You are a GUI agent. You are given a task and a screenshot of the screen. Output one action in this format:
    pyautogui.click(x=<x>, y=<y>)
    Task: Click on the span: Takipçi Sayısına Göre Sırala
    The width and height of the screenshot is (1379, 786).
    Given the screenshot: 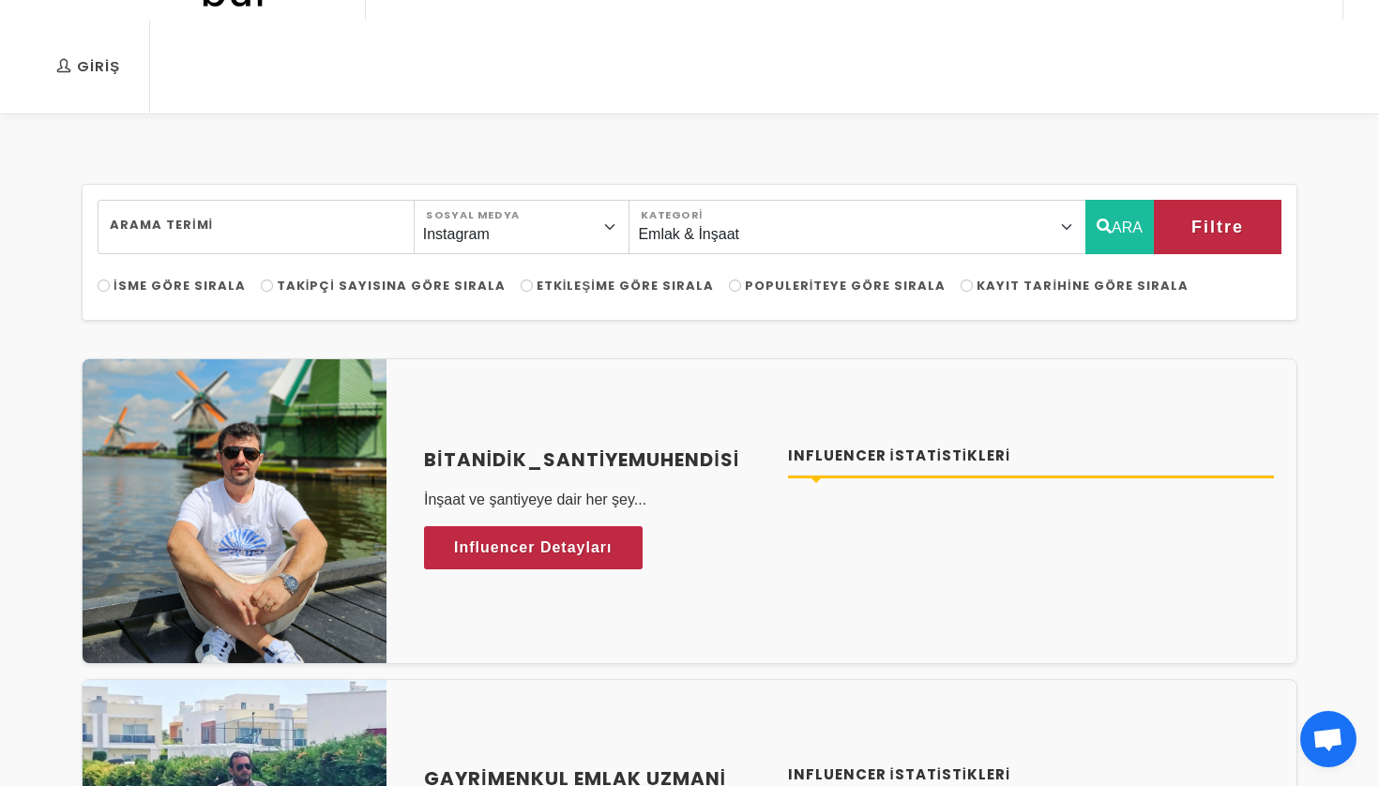 What is the action you would take?
    pyautogui.click(x=391, y=285)
    